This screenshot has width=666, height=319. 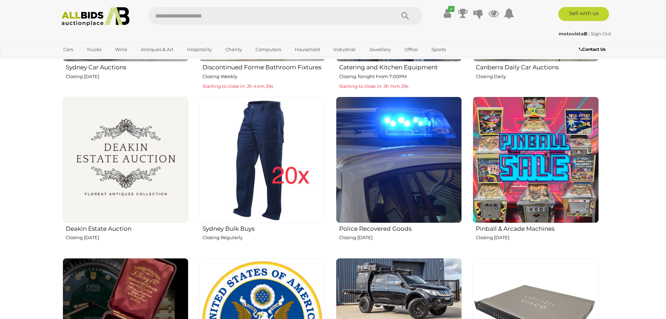 I want to click on a: Wine, so click(x=121, y=49).